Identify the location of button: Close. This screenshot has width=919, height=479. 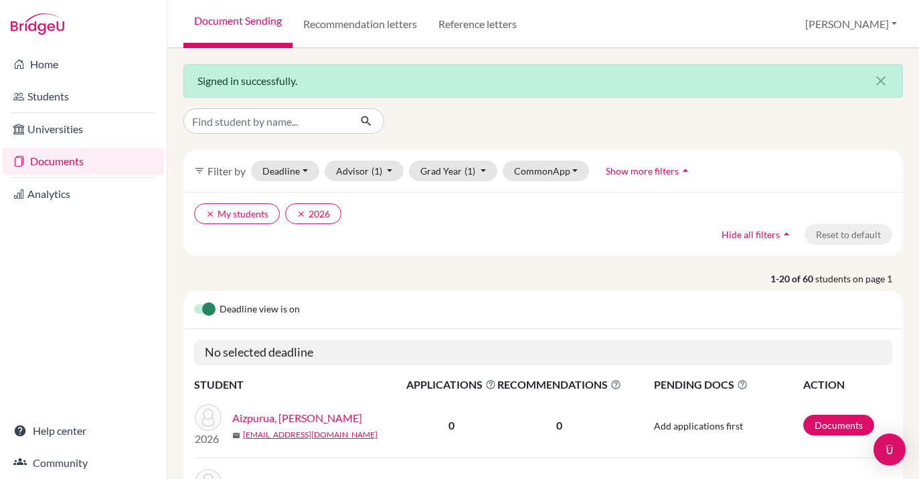
(881, 81).